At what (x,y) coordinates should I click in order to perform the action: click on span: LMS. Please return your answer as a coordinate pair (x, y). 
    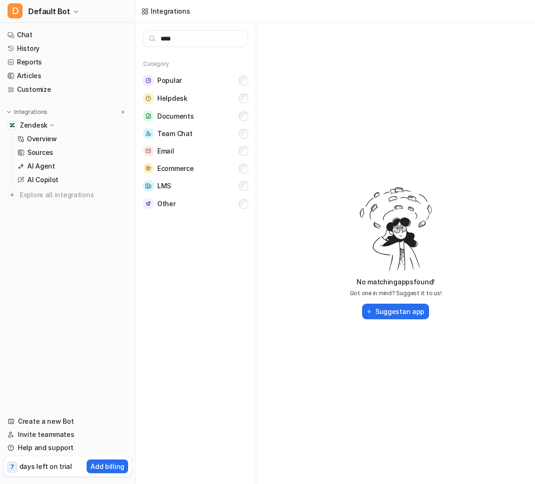
    Looking at the image, I should click on (164, 186).